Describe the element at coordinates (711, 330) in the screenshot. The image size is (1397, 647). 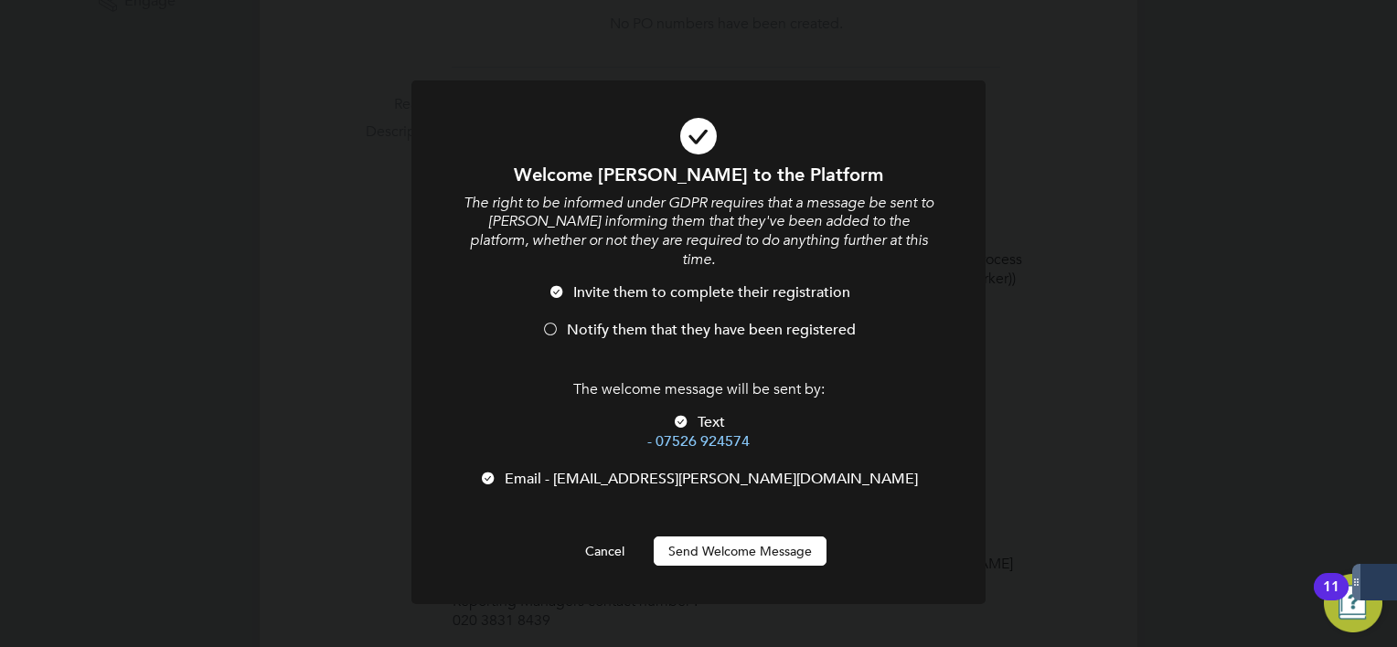
I see `span: Notify them that they have been registered` at that location.